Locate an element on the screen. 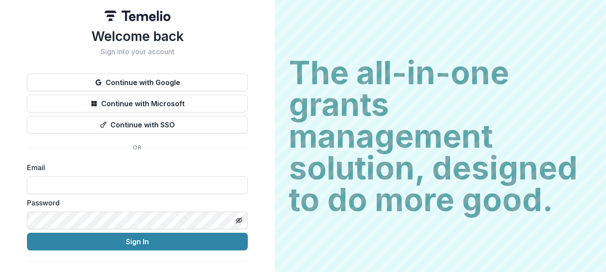  button: Sign In is located at coordinates (137, 242).